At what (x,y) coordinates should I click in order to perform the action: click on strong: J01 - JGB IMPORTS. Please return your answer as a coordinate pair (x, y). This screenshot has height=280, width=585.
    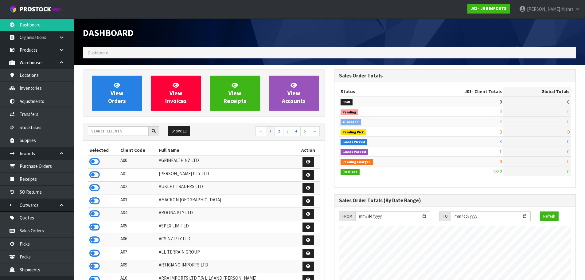
    Looking at the image, I should click on (489, 8).